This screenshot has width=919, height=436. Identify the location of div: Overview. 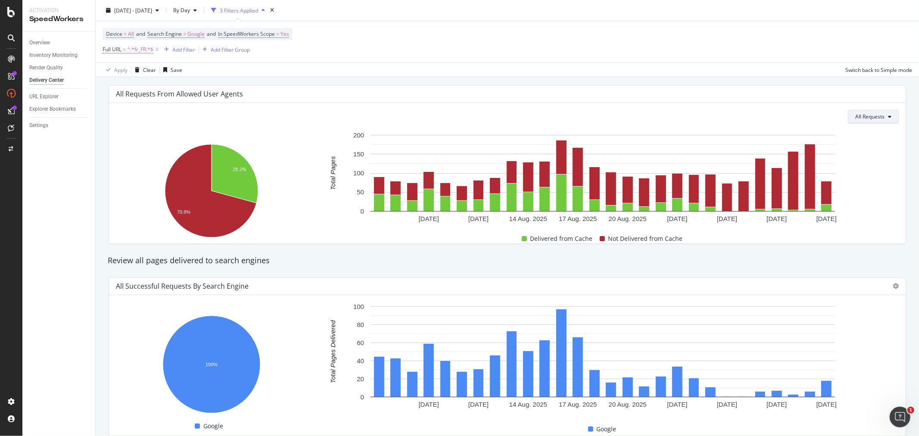
(40, 43).